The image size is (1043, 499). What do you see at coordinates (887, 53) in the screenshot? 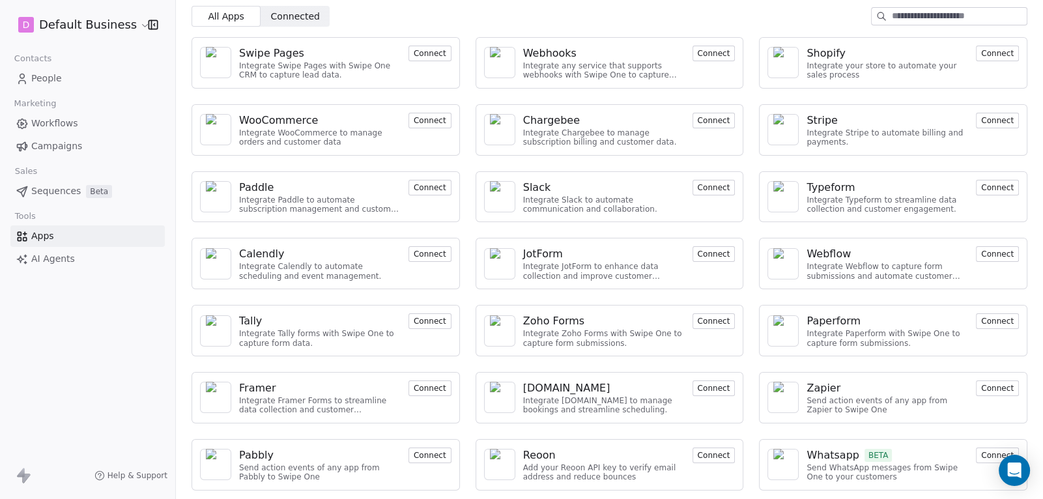
I see `a: Shopify` at bounding box center [887, 53].